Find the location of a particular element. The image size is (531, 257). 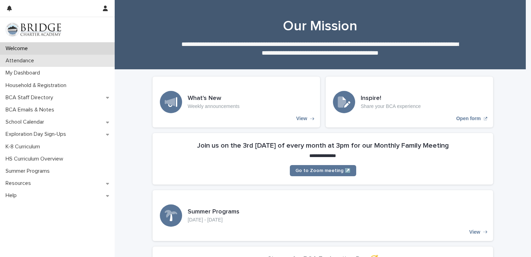

p: Household & Registration is located at coordinates (37, 85).